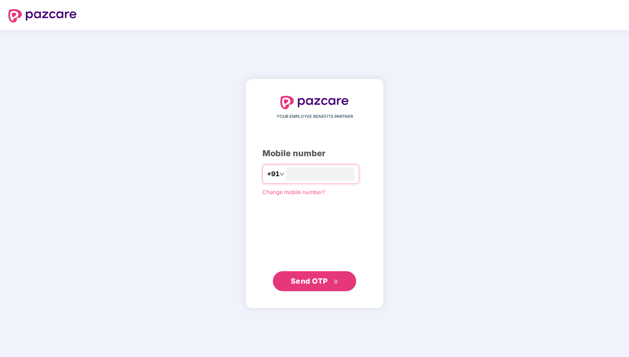  Describe the element at coordinates (314, 117) in the screenshot. I see `span: YOUR EMPLOYEE BENEFITS PARTNER` at that location.